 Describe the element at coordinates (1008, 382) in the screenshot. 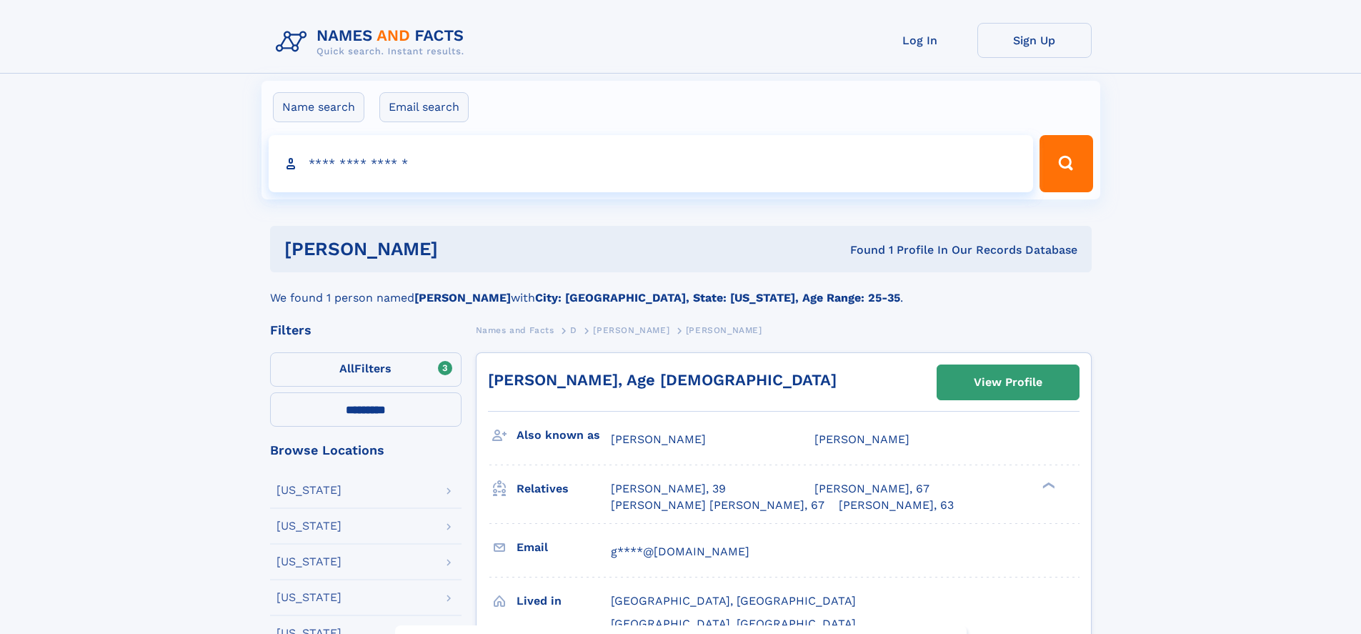

I see `div: View Profile` at that location.